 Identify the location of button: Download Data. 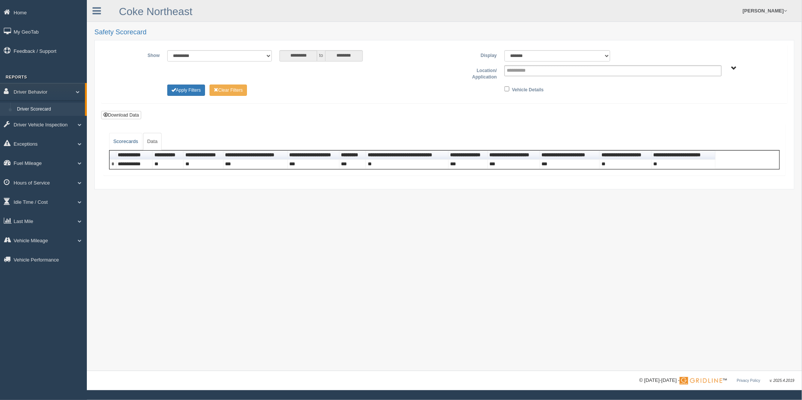
(121, 115).